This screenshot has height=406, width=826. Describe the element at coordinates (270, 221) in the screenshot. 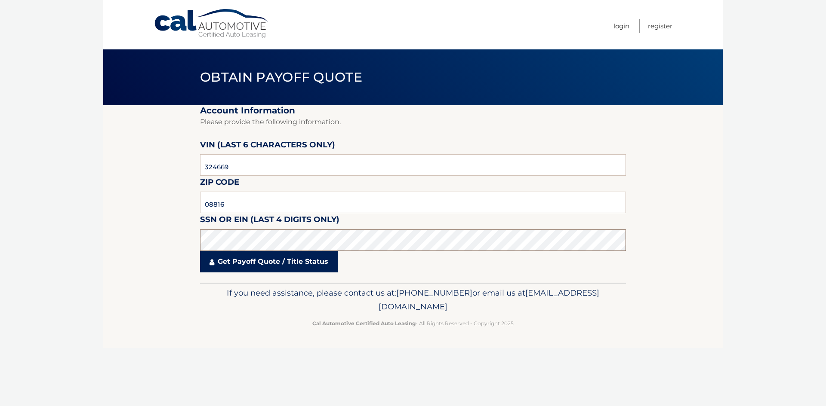

I see `label: SSN or EIN (last 4 digits only)` at that location.